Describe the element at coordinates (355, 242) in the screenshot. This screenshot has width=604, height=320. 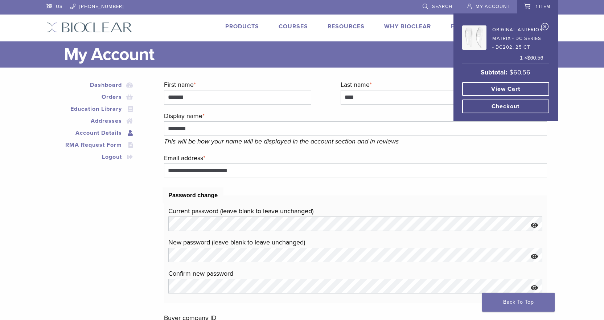
I see `label: New password (leave blank to leave unchanged)` at that location.